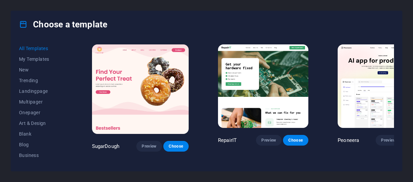  I want to click on button: Business, so click(41, 155).